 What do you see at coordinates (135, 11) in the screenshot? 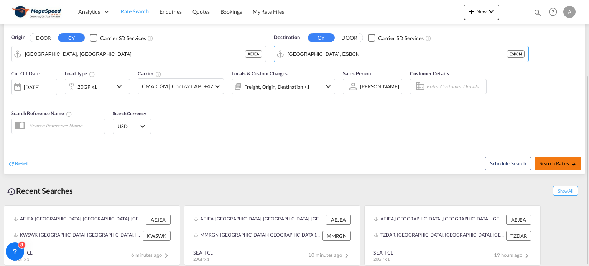
I see `span: Rate Search` at bounding box center [135, 11].